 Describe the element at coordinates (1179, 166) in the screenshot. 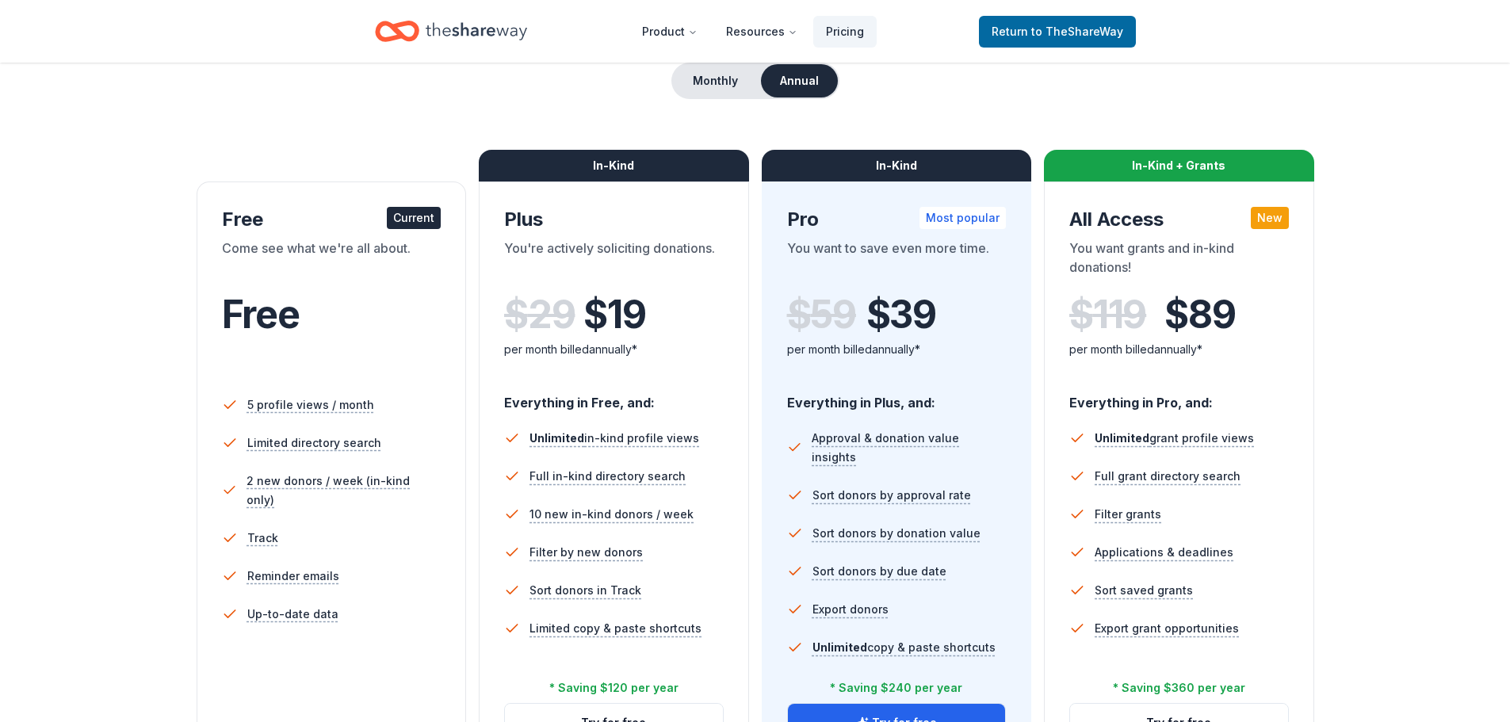

I see `div: In-Kind + Grants` at that location.